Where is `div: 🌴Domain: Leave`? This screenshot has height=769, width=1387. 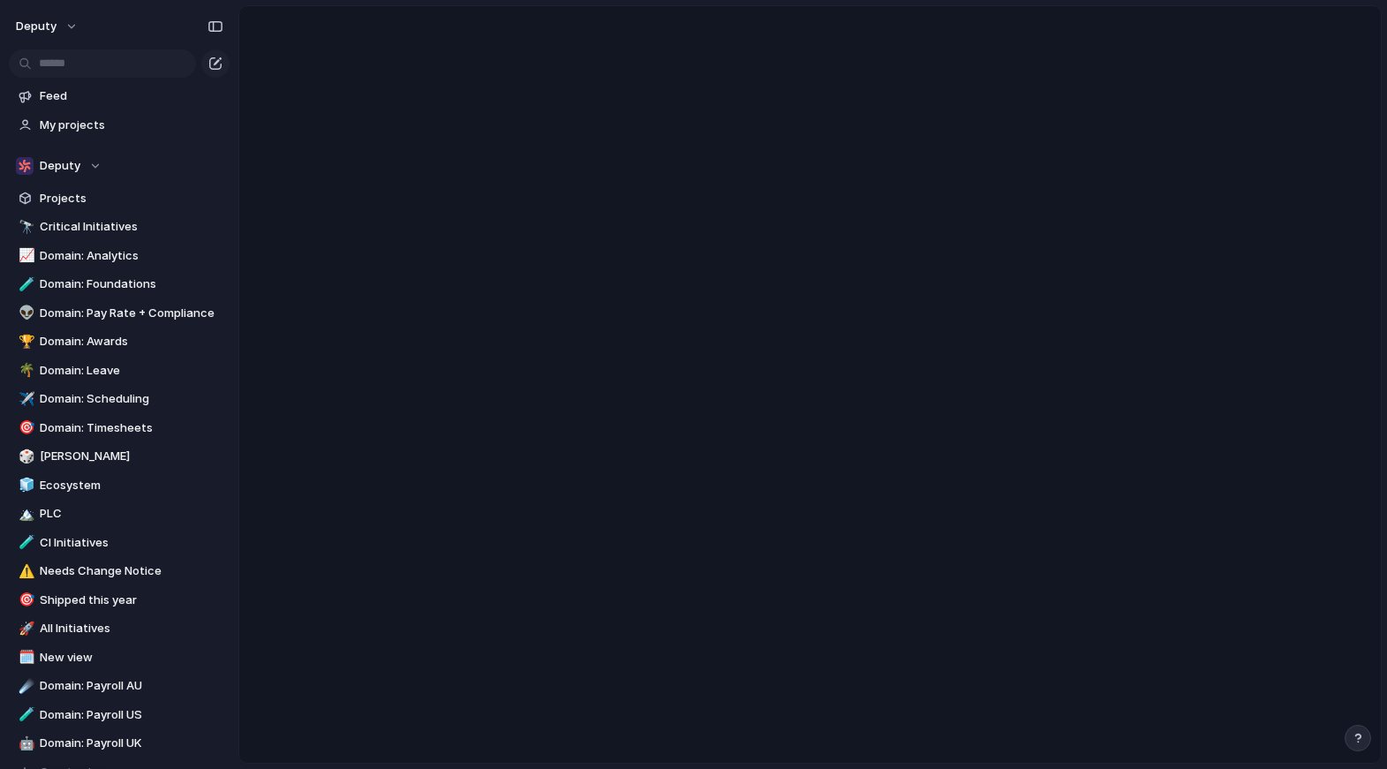 div: 🌴Domain: Leave is located at coordinates (119, 371).